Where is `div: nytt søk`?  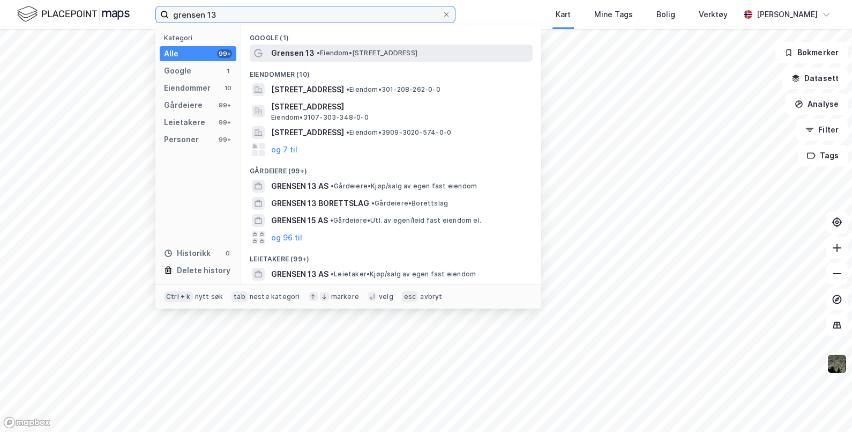
div: nytt søk is located at coordinates (209, 296).